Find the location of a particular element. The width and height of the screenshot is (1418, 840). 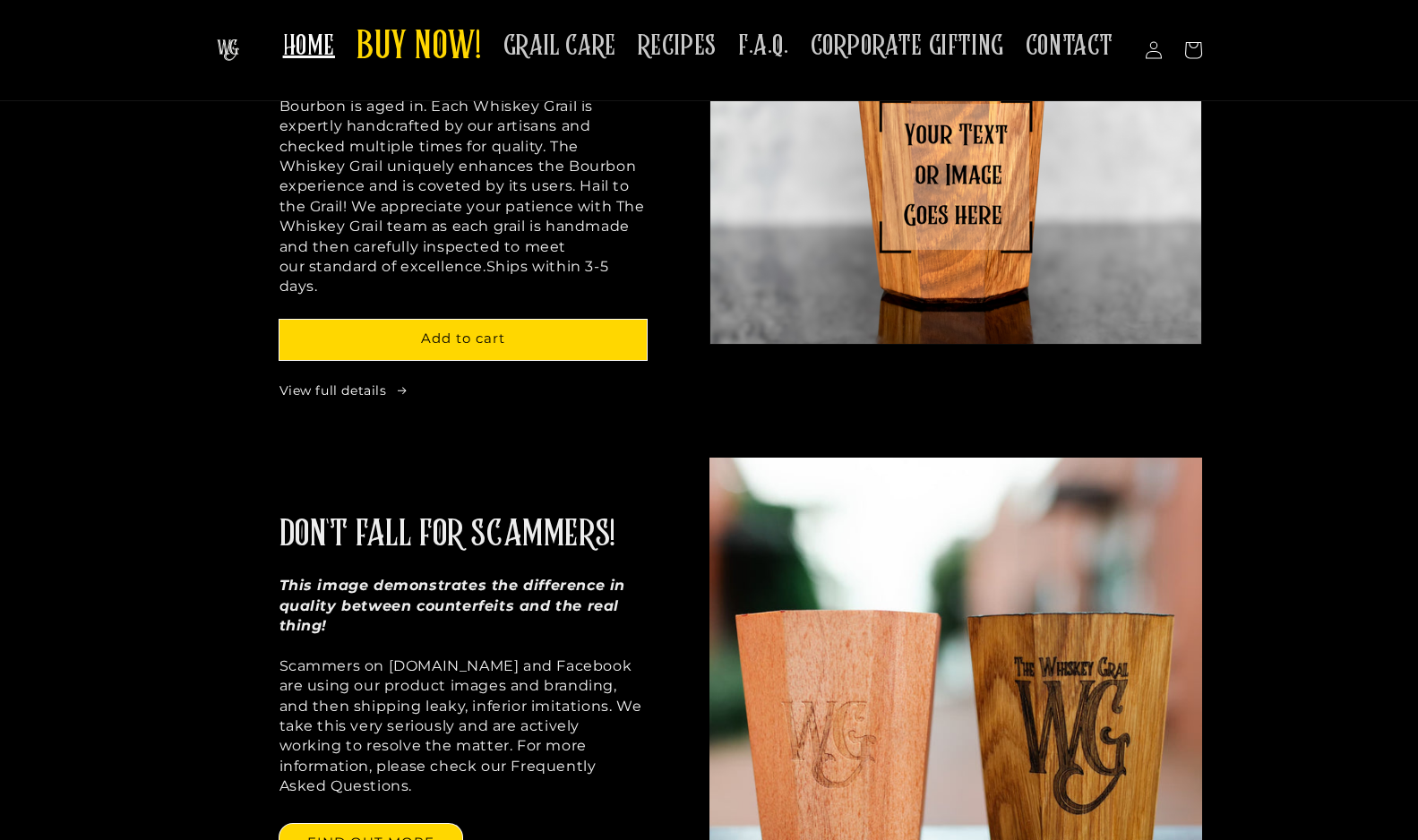

a: View full details is located at coordinates (463, 391).